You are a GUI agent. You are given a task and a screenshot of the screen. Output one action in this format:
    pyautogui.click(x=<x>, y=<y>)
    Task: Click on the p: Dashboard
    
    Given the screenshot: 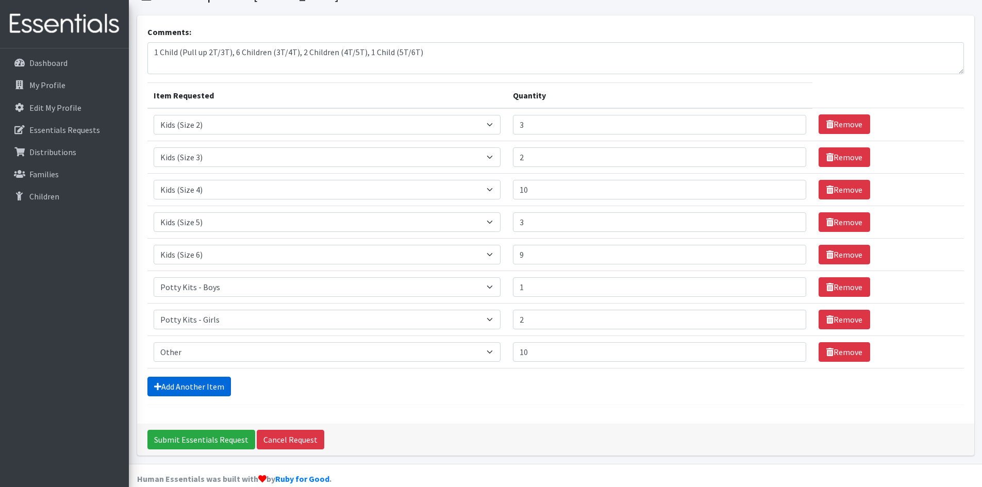 What is the action you would take?
    pyautogui.click(x=48, y=63)
    